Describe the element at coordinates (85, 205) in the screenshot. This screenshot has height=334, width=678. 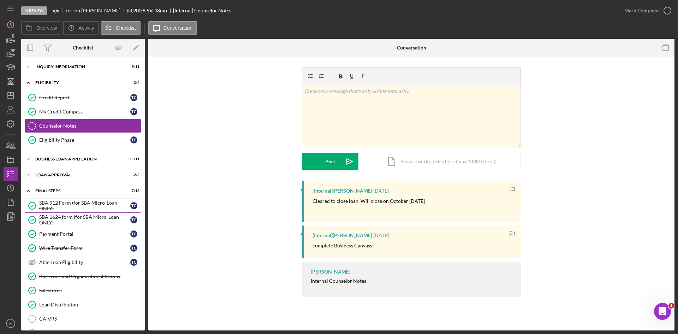
I see `div: SBA 912 Form (for SBA Micro-Loan ONLY)` at that location.